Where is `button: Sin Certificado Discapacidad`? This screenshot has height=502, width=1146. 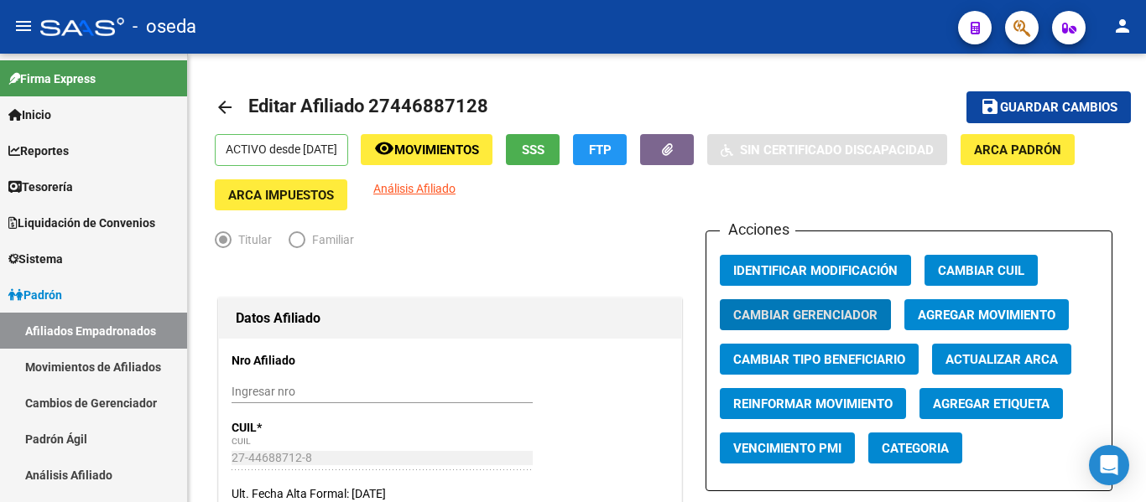
button: Sin Certificado Discapacidad is located at coordinates (827, 149).